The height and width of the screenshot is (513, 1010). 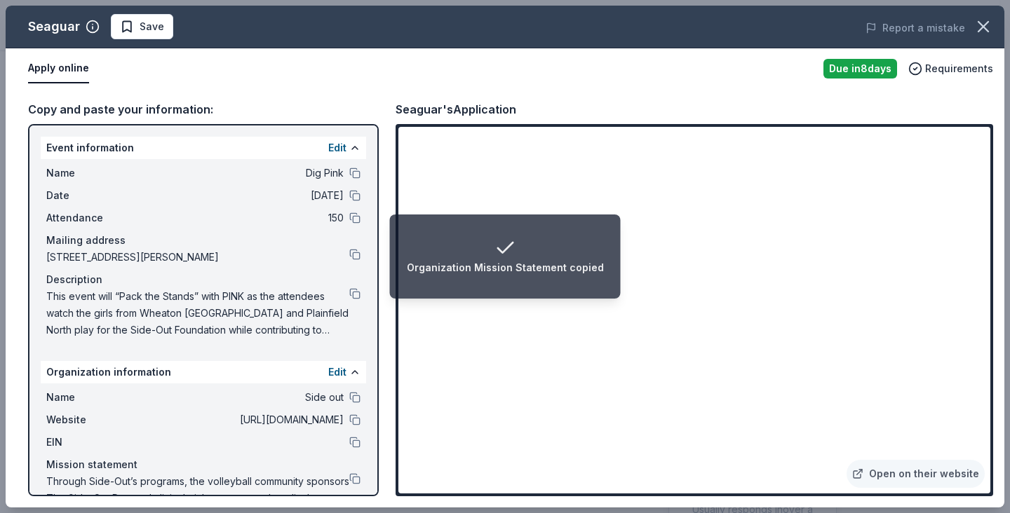 I want to click on a: Open on their website, so click(x=915, y=474).